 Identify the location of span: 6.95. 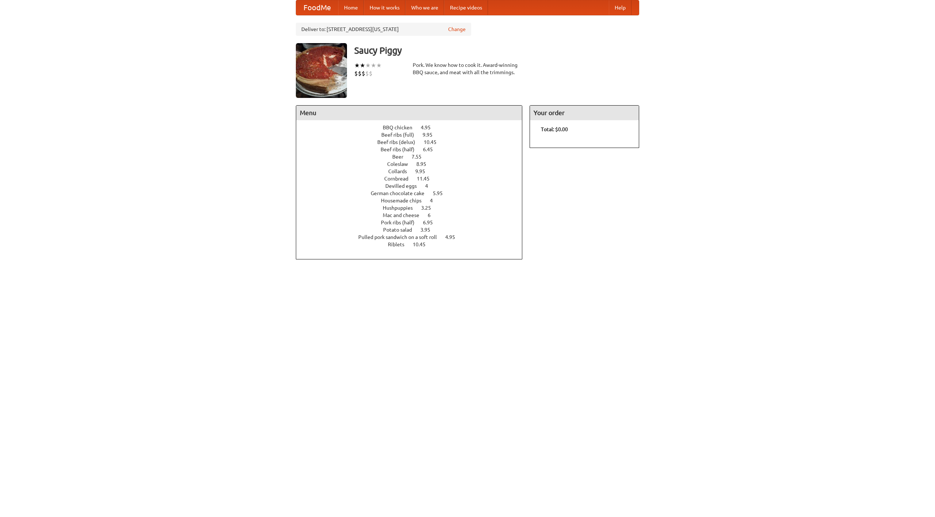
(431, 222).